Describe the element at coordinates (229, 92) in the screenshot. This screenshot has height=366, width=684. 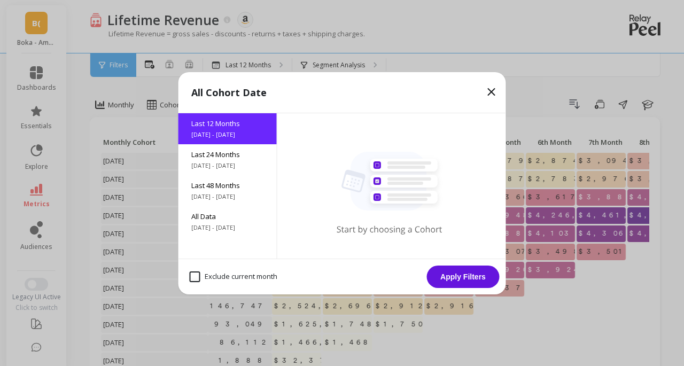
I see `p: All Cohort Date` at that location.